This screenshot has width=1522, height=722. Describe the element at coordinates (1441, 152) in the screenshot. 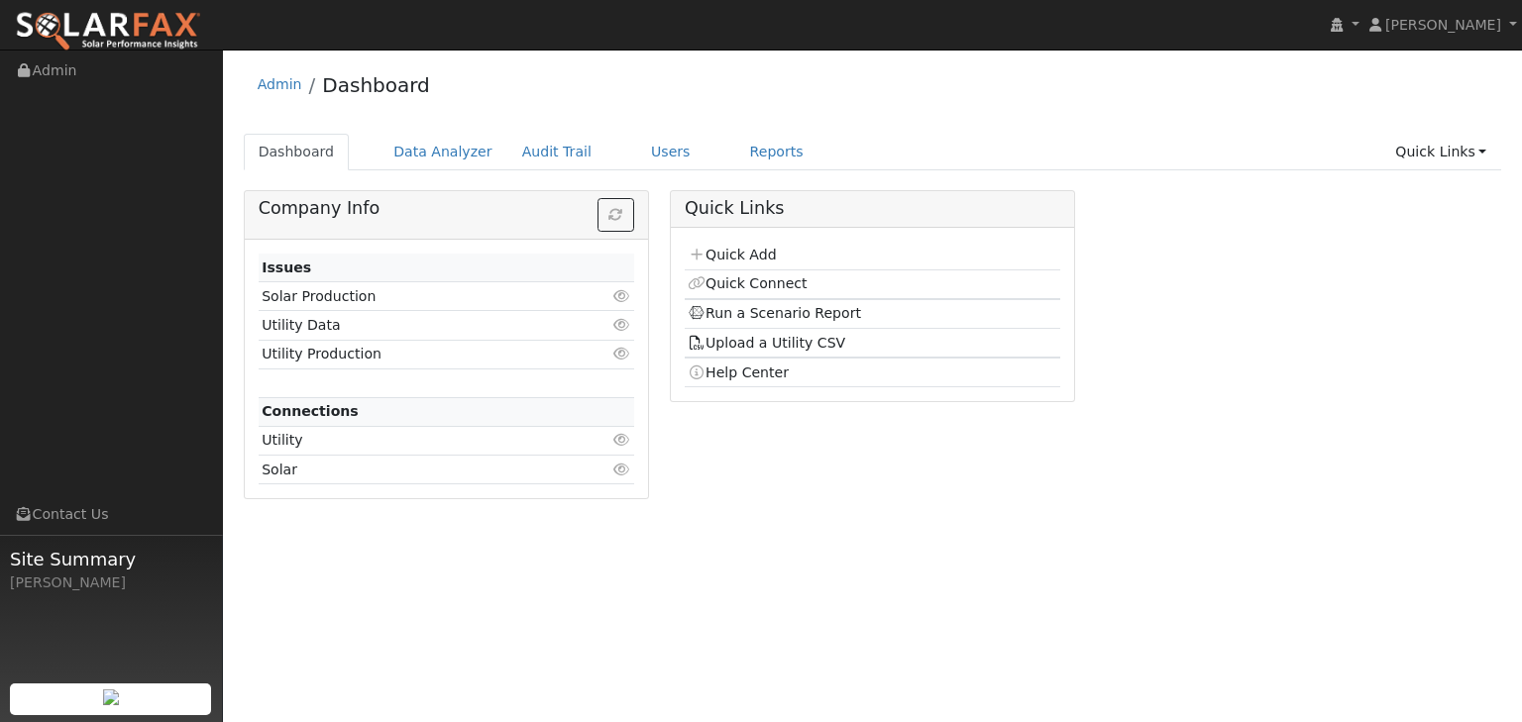

I see `a: Quick Links` at that location.